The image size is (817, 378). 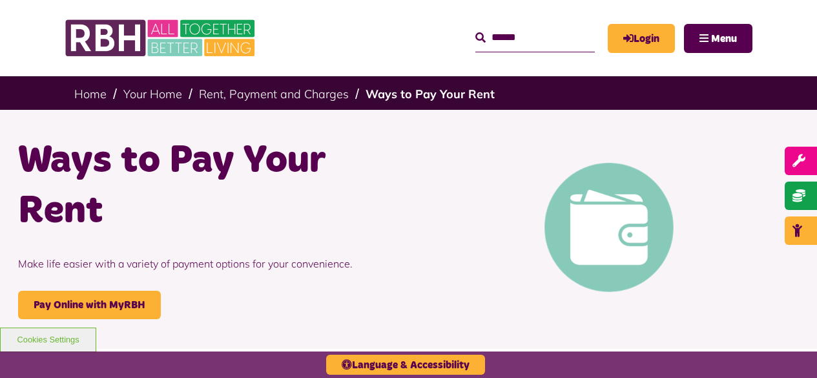 I want to click on button: Language & Accessibility, so click(x=406, y=364).